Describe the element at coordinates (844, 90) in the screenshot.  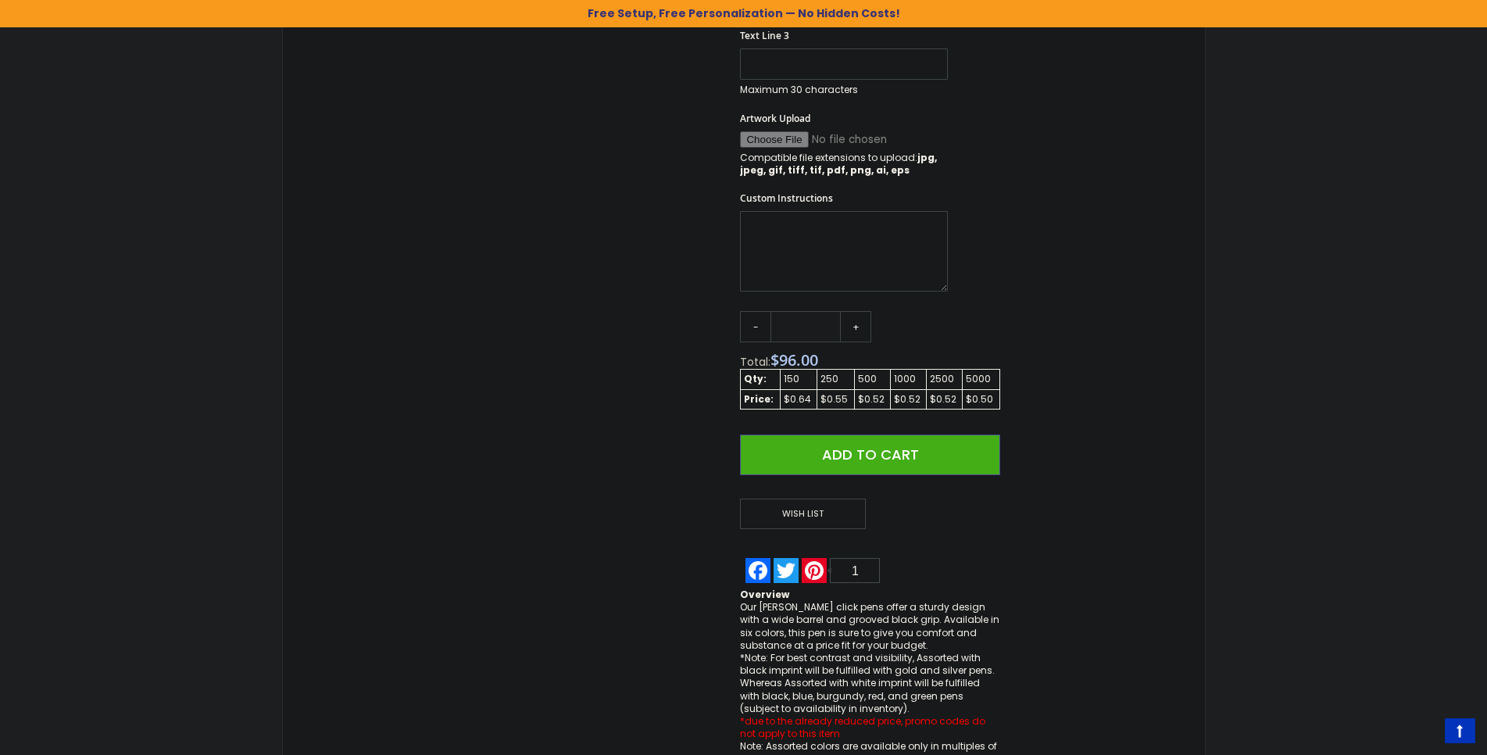
I see `p: Maximum 30 characters` at that location.